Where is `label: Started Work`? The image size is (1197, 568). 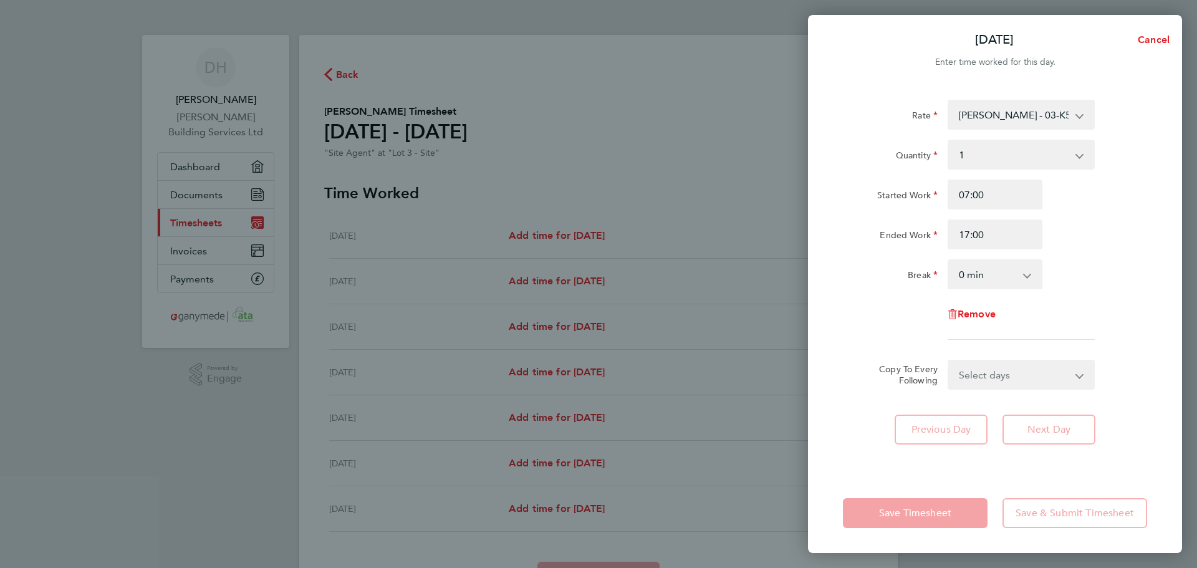
label: Started Work is located at coordinates (907, 197).